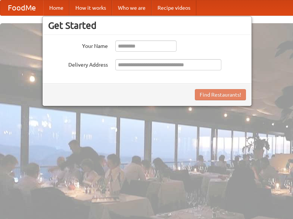 The height and width of the screenshot is (219, 293). What do you see at coordinates (220, 95) in the screenshot?
I see `button: Find Restaurants!` at bounding box center [220, 95].